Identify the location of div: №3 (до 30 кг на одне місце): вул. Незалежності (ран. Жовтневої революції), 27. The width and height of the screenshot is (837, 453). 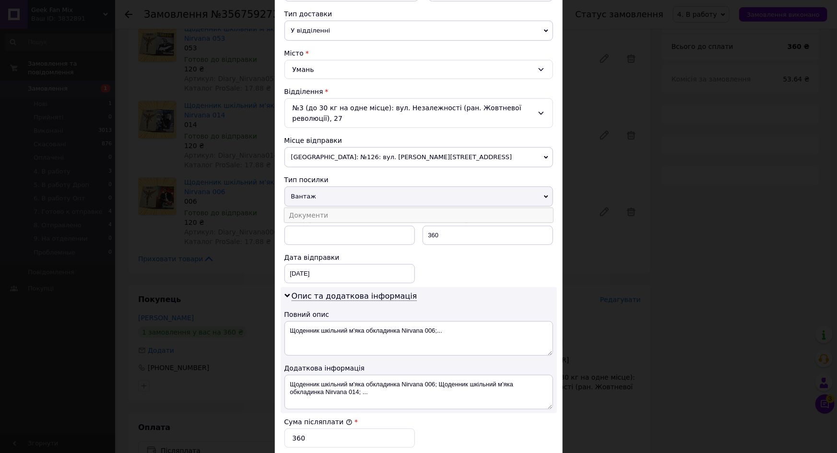
(419, 113).